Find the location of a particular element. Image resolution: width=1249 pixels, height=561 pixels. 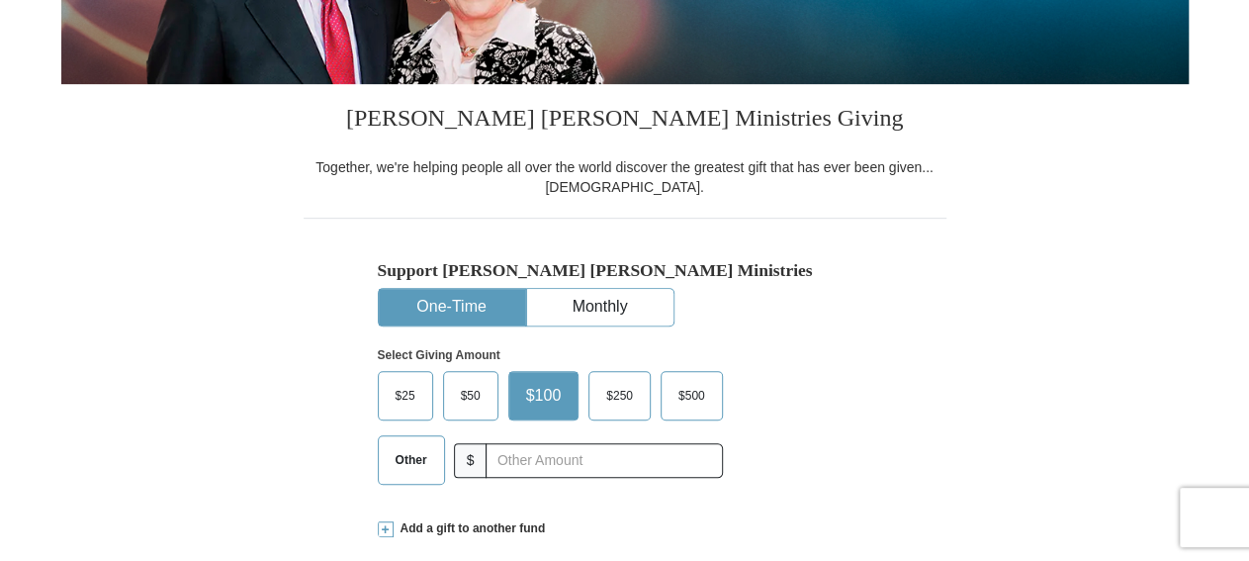

button: One-Time is located at coordinates (452, 307).